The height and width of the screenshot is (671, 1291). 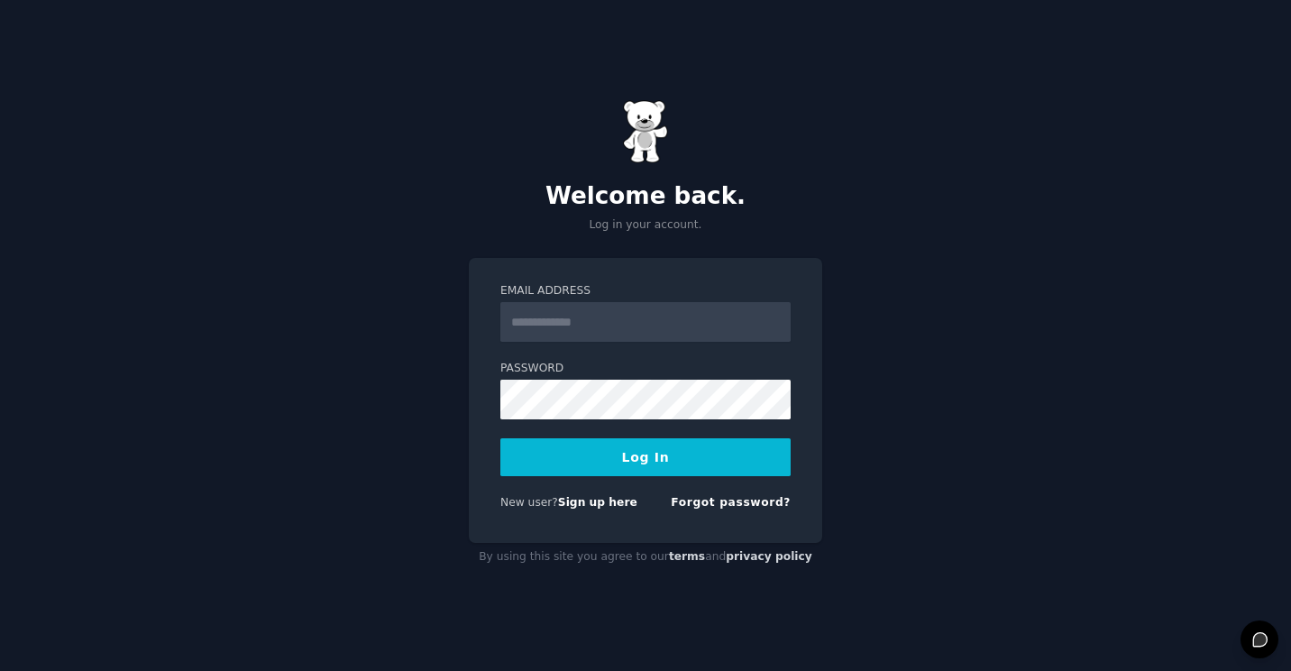 I want to click on label: Email Address, so click(x=646, y=291).